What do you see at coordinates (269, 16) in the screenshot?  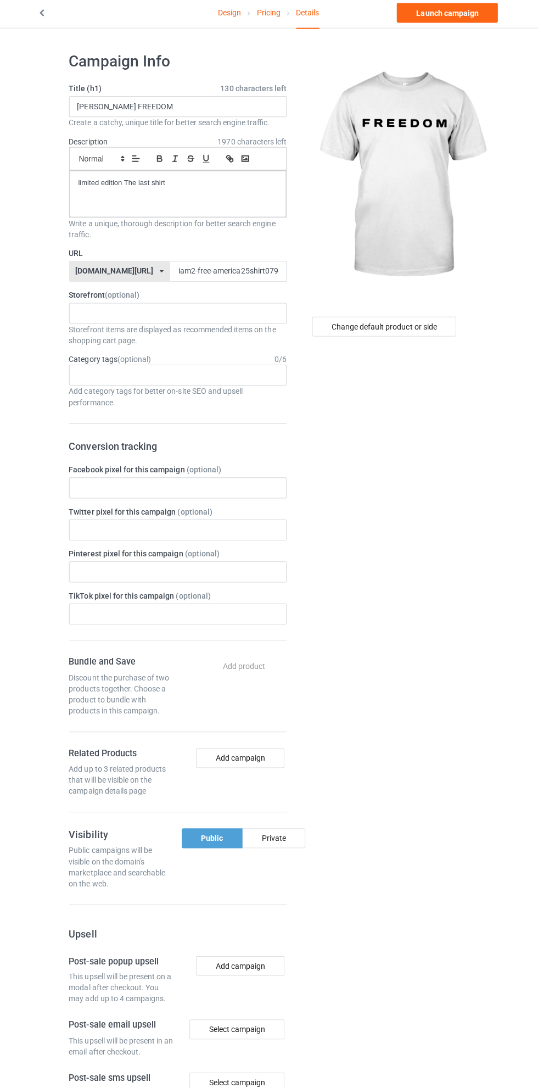 I see `a: Pricing` at bounding box center [269, 16].